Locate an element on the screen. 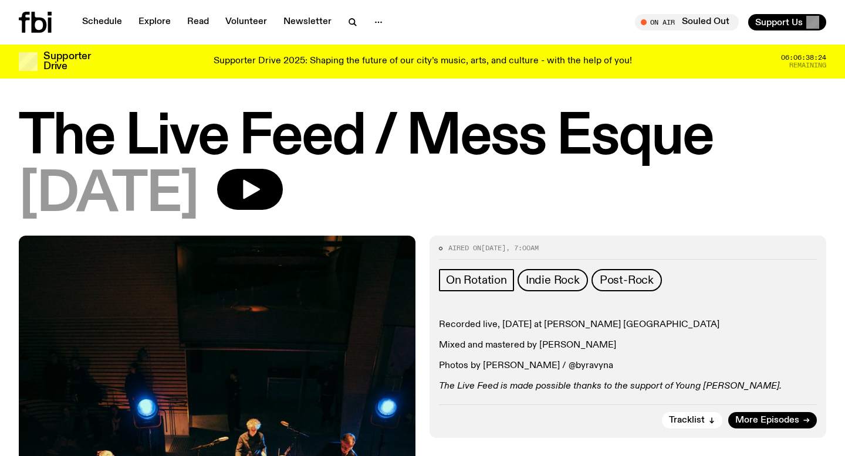 Image resolution: width=845 pixels, height=456 pixels. button: On AirSouled Out is located at coordinates (686, 22).